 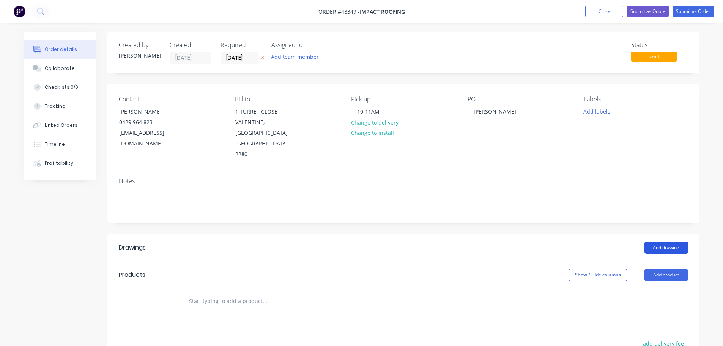 I want to click on button: Add labels, so click(x=597, y=111).